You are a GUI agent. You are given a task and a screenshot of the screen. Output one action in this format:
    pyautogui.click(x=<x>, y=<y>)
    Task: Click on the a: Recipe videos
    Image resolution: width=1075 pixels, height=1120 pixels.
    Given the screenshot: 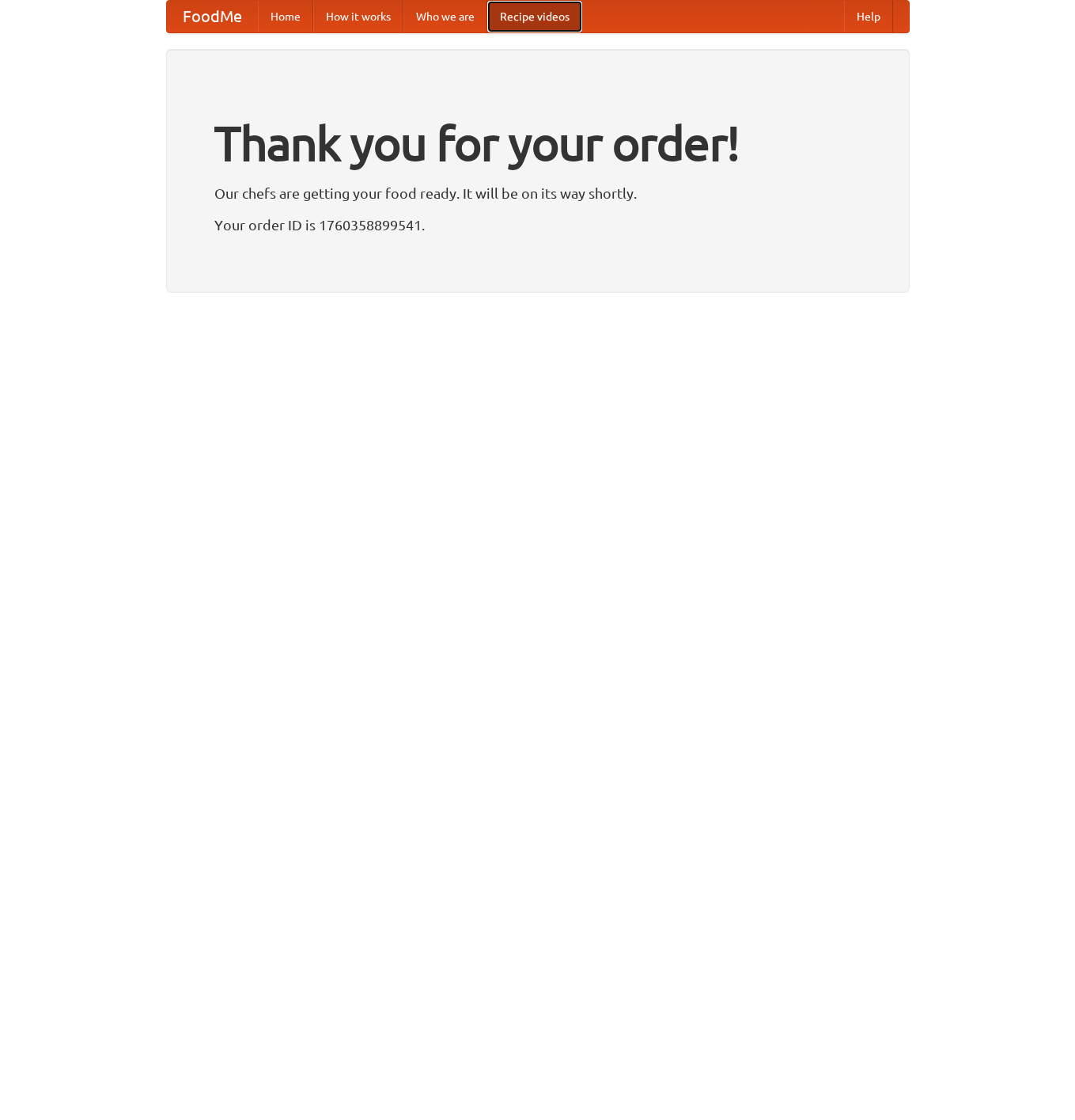 What is the action you would take?
    pyautogui.click(x=534, y=17)
    